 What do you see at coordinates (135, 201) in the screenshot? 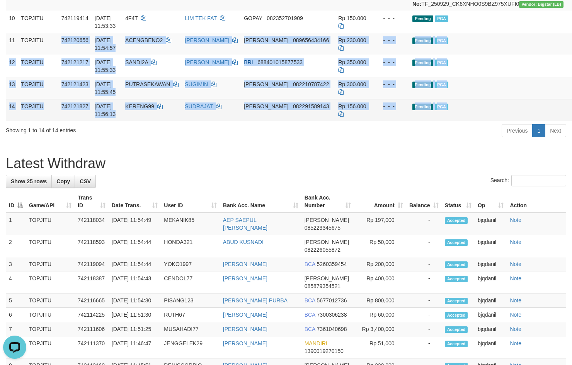
I see `th: Date Trans.: activate to sort column ascending` at bounding box center [135, 201].